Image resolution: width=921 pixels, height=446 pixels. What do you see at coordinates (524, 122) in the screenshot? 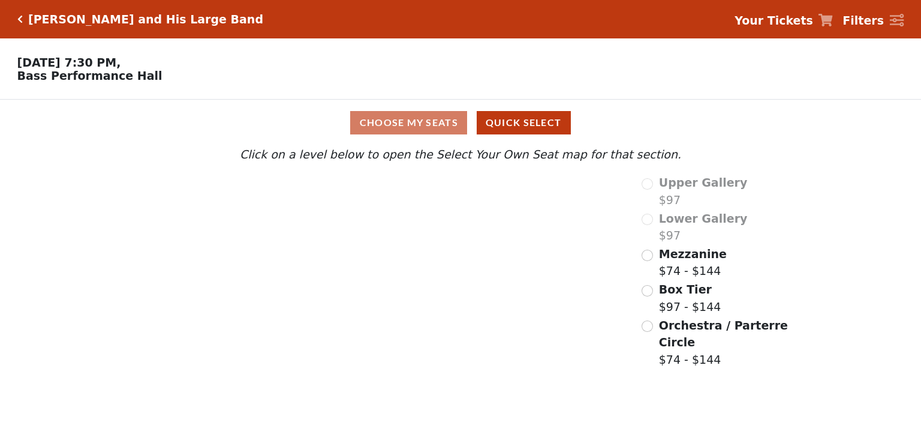
I see `button: Quick Select` at bounding box center [524, 122].